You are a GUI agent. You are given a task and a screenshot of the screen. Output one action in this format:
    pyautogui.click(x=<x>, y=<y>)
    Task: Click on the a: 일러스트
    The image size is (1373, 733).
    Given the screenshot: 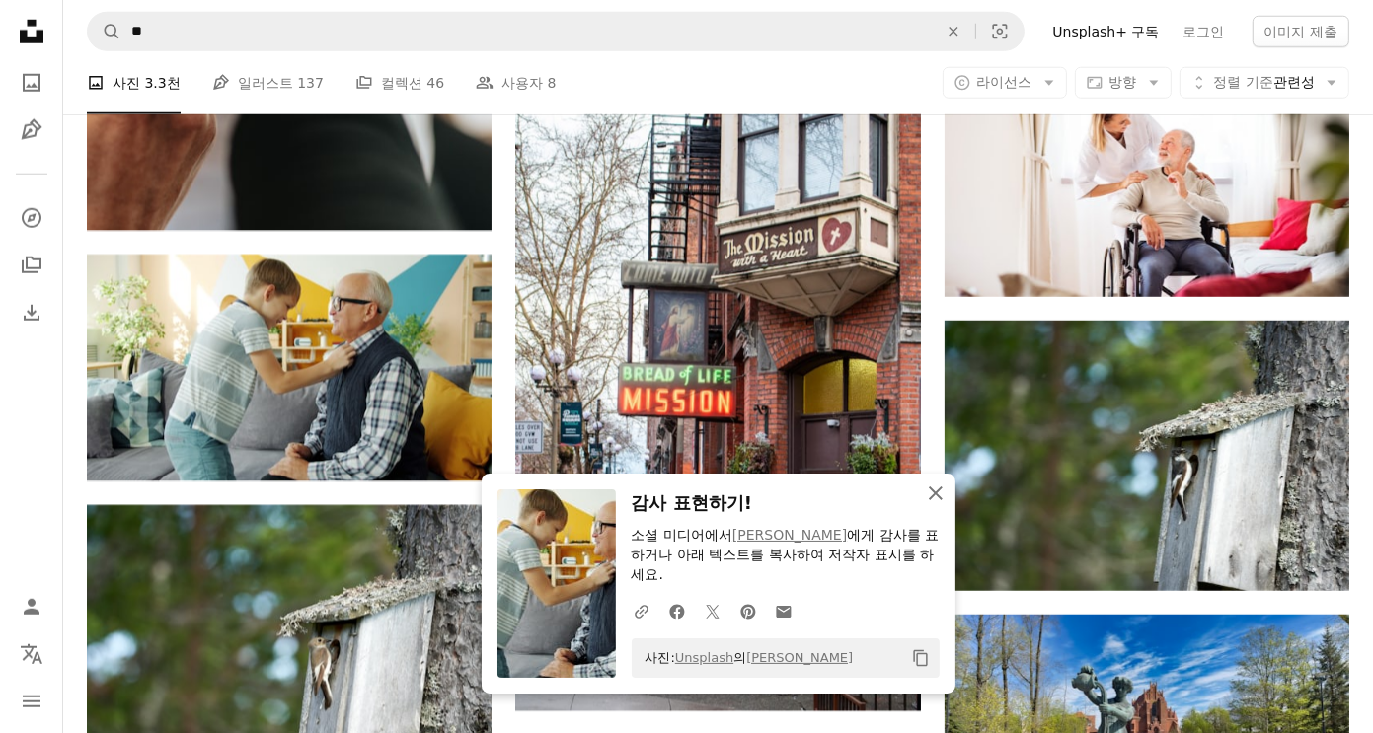 What is the action you would take?
    pyautogui.click(x=32, y=130)
    